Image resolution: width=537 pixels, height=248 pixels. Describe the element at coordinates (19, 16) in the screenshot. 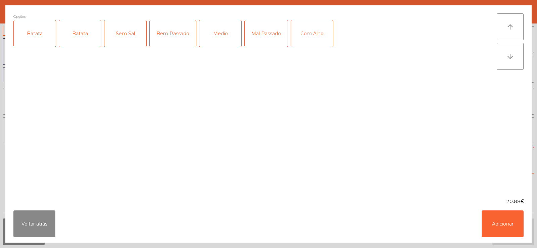

I see `span: Opções` at that location.